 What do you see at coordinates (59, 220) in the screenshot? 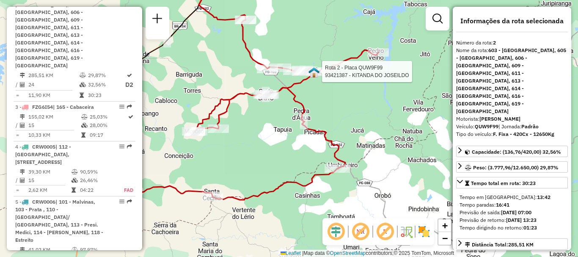
I see `span: 5 -` at bounding box center [59, 220].